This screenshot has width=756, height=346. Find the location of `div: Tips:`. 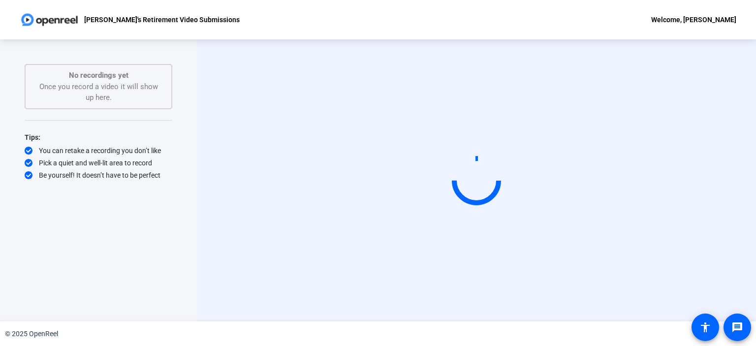

div: Tips: is located at coordinates (98, 137).